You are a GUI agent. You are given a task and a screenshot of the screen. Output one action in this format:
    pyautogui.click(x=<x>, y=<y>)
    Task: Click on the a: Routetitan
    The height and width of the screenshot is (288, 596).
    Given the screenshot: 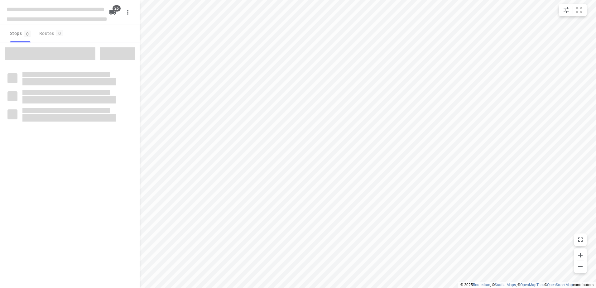 What is the action you would take?
    pyautogui.click(x=482, y=285)
    